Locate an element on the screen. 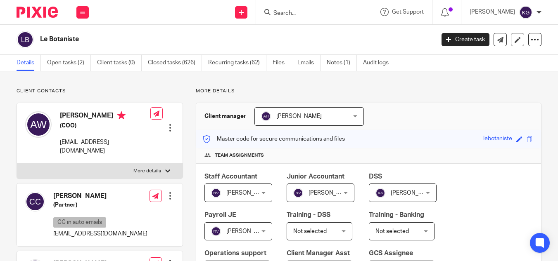  a: Audit logs is located at coordinates (379, 63).